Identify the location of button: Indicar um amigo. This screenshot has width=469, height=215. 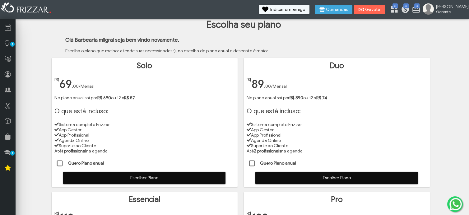
(284, 9).